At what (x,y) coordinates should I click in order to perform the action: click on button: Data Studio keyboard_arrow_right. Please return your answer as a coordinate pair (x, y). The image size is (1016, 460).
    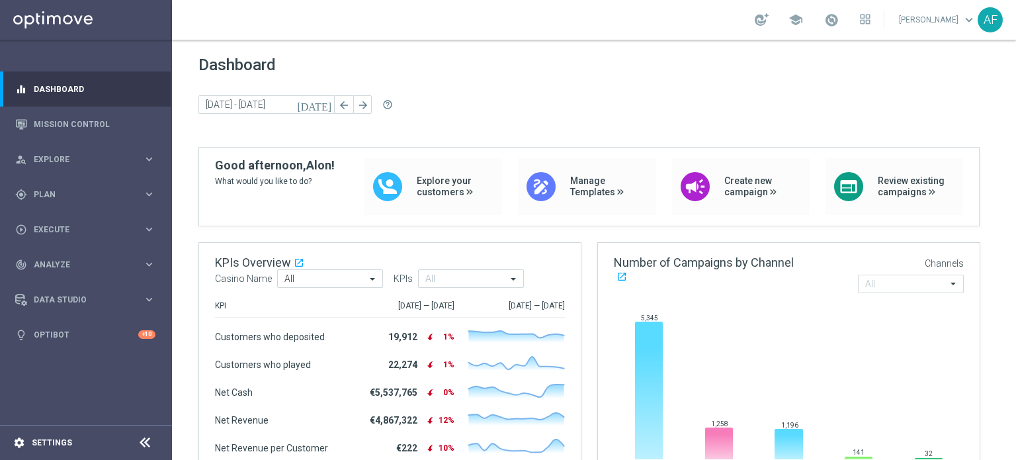
    Looking at the image, I should click on (85, 300).